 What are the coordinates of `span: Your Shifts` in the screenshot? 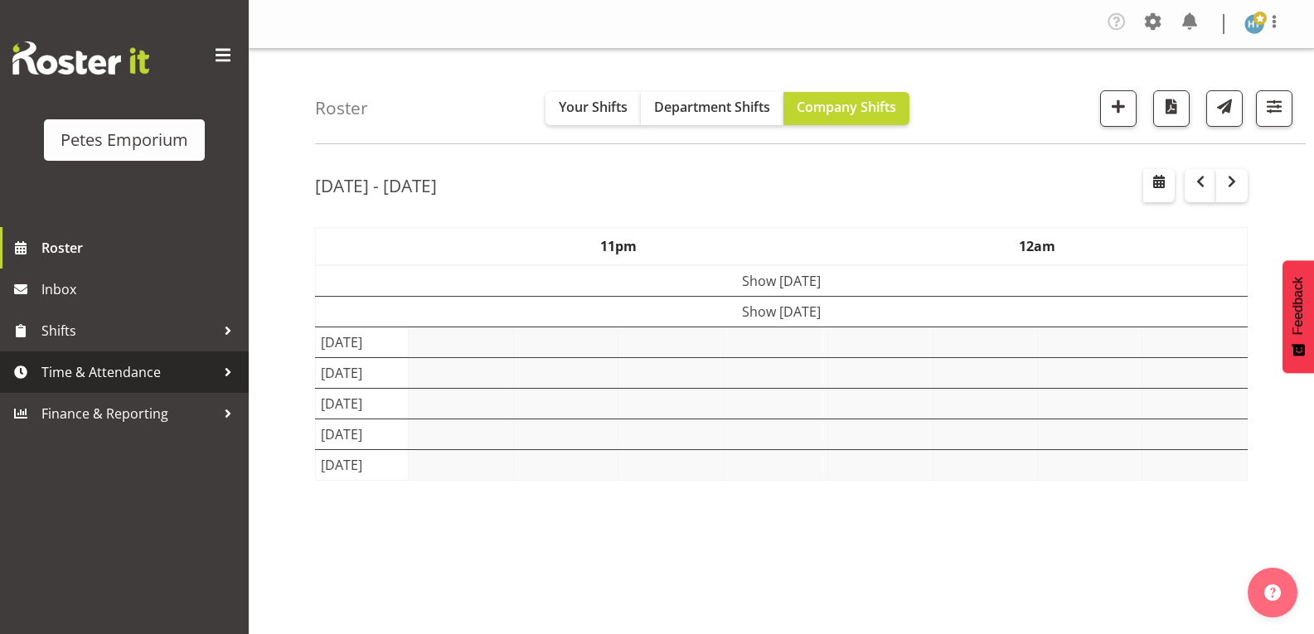 It's located at (593, 107).